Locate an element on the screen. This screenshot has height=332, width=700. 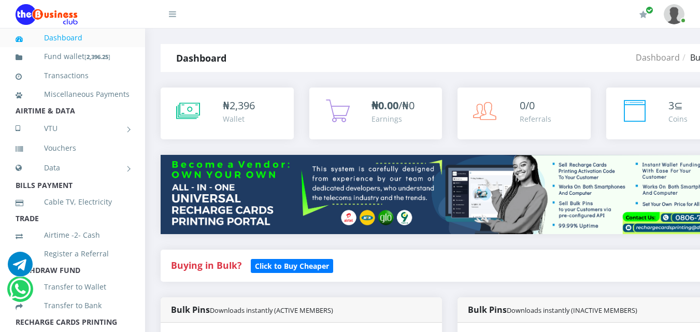
a: Miscellaneous Payments is located at coordinates (73, 94).